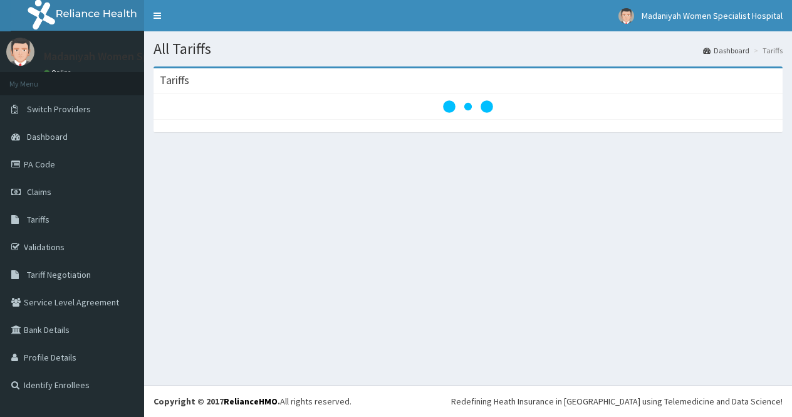 The width and height of the screenshot is (792, 417). Describe the element at coordinates (174, 80) in the screenshot. I see `h3: Tariffs` at that location.